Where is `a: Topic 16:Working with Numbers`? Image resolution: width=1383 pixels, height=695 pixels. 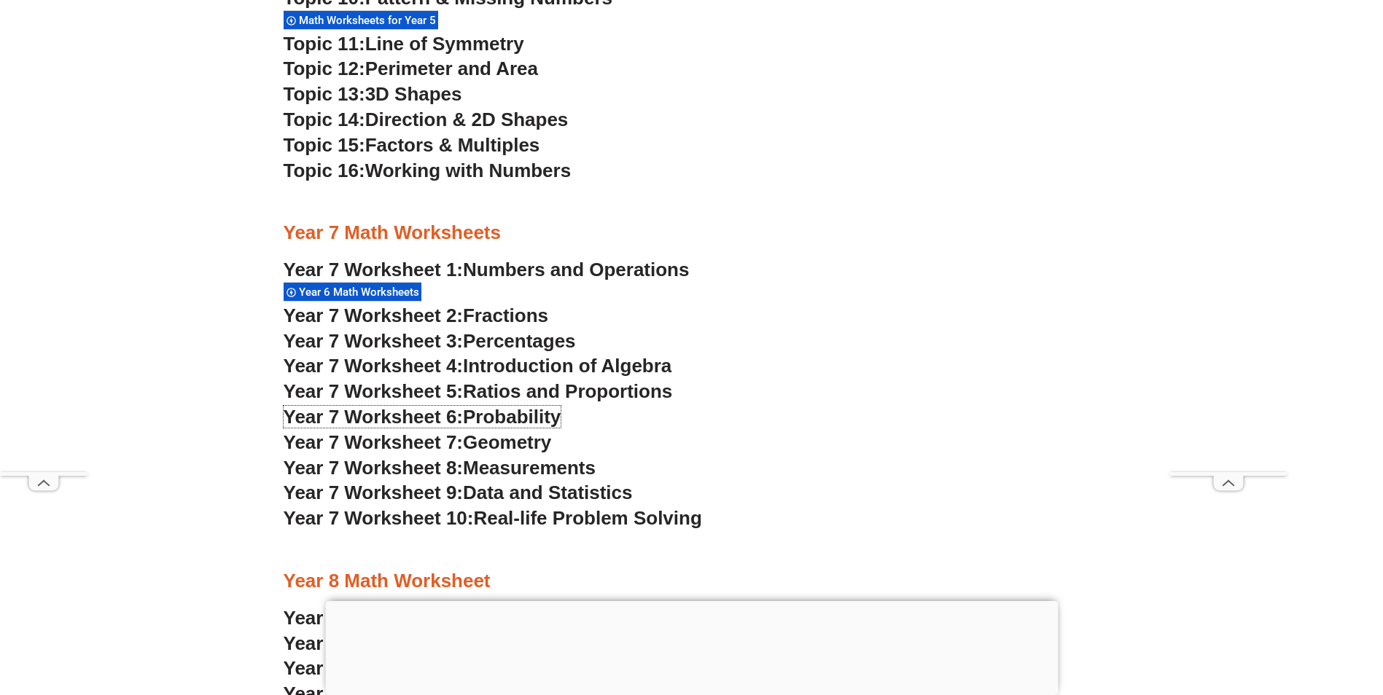 a: Topic 16:Working with Numbers is located at coordinates (427, 171).